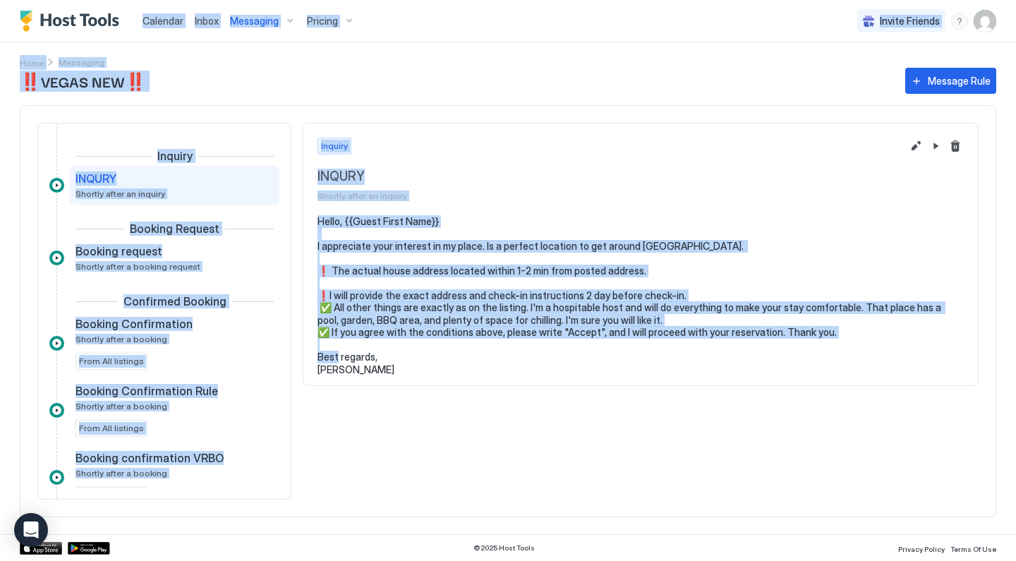 Image resolution: width=1016 pixels, height=561 pixels. I want to click on span: Messaging, so click(254, 21).